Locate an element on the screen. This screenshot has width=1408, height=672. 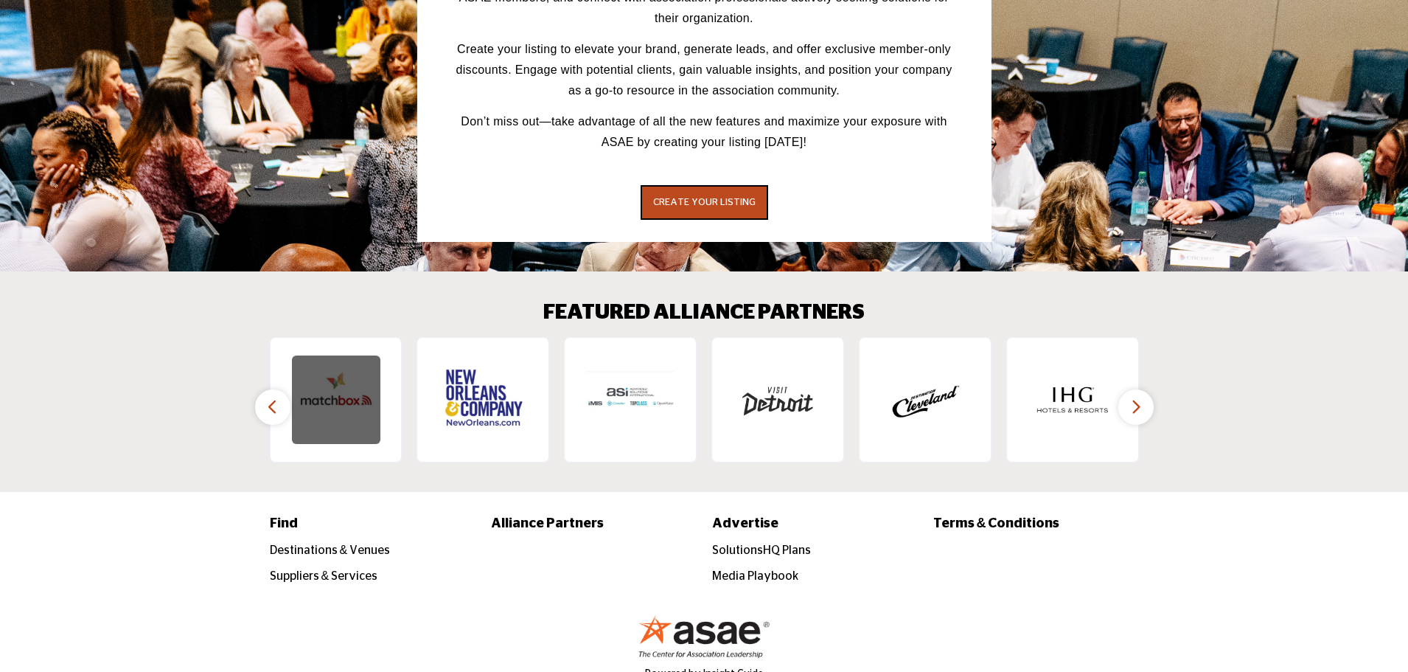
p: Alliance Partners is located at coordinates (594, 524).